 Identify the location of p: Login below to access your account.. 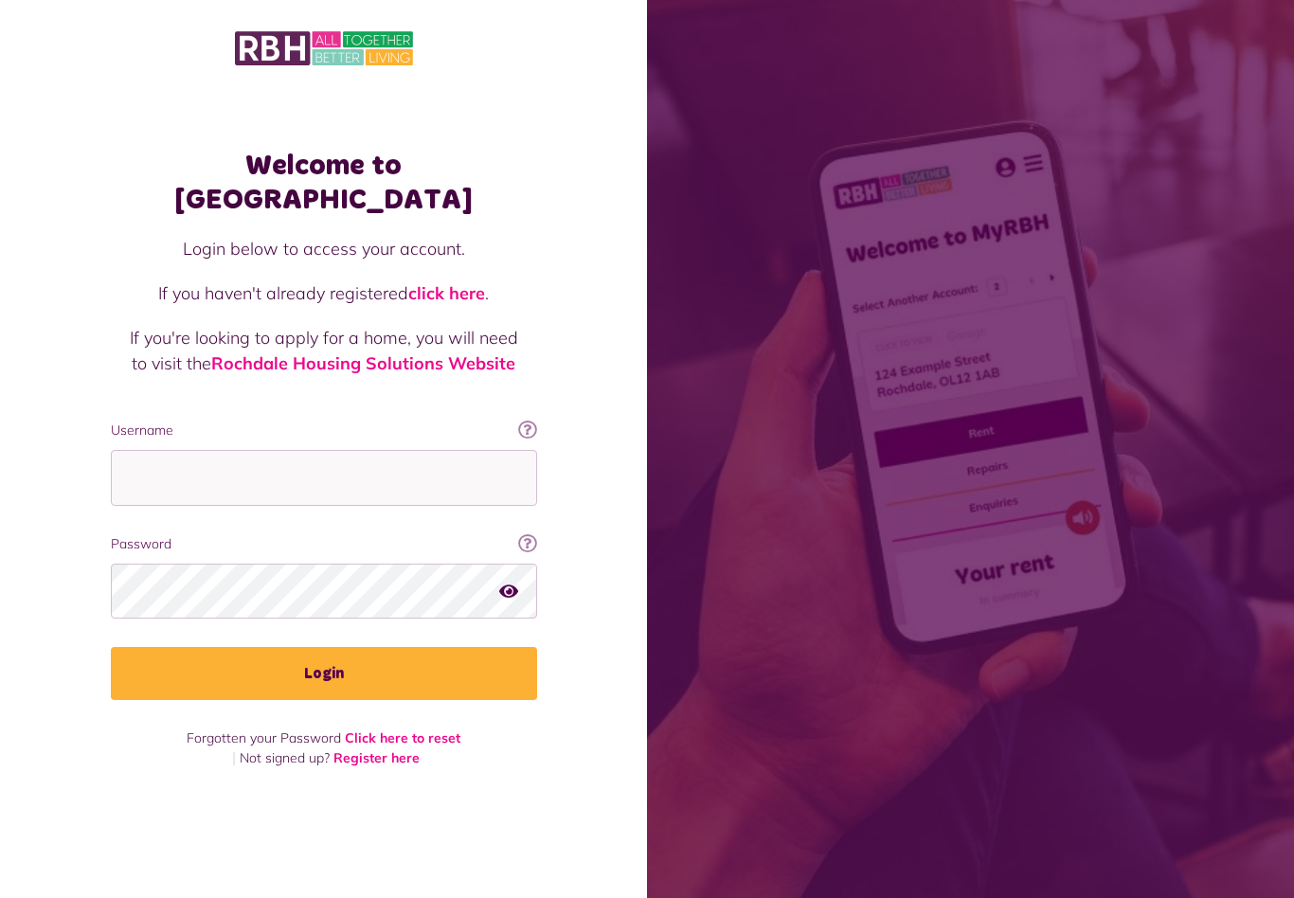
(324, 248).